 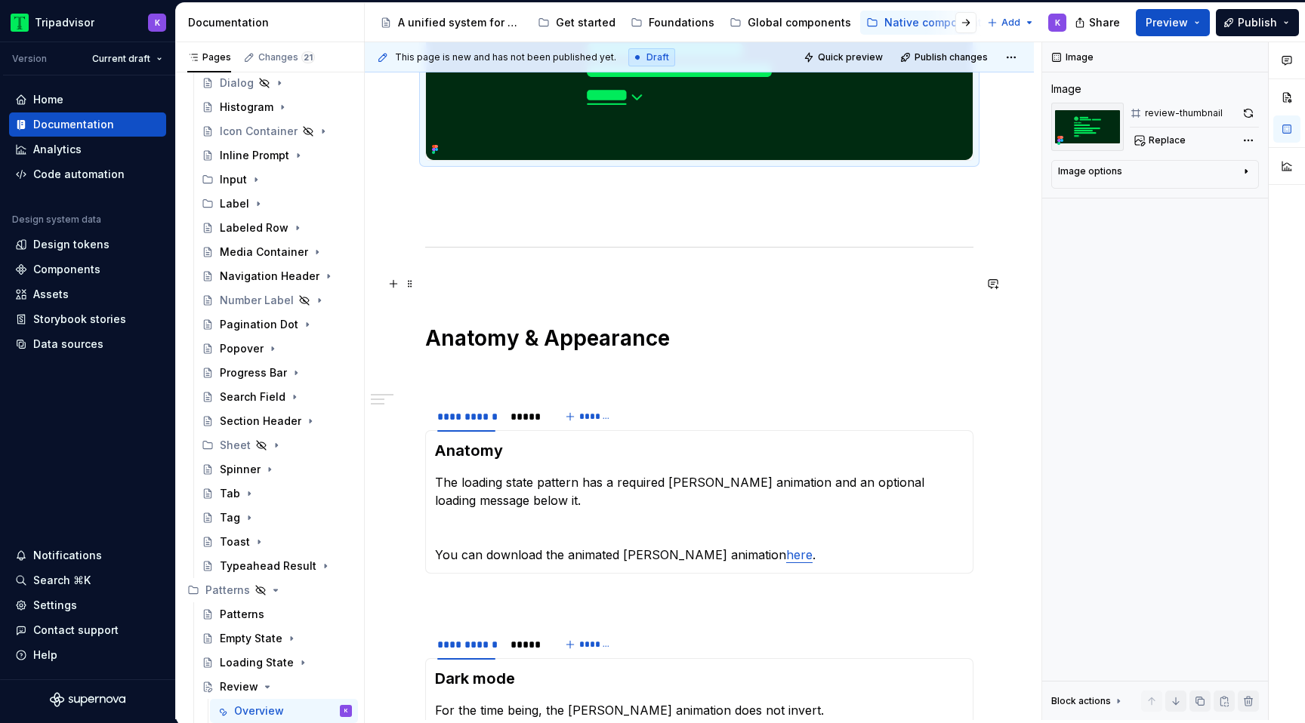 I want to click on div: Search ⌘K, so click(x=62, y=581).